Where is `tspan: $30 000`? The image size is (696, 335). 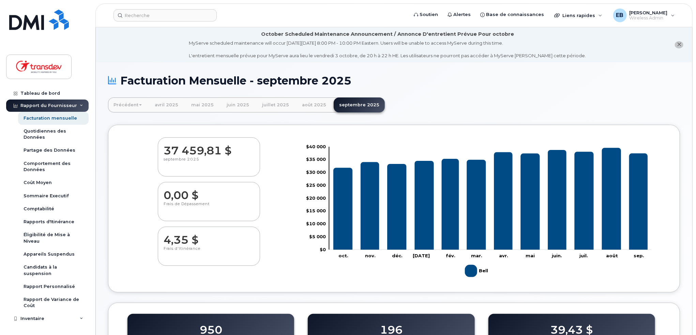 tspan: $30 000 is located at coordinates (316, 172).